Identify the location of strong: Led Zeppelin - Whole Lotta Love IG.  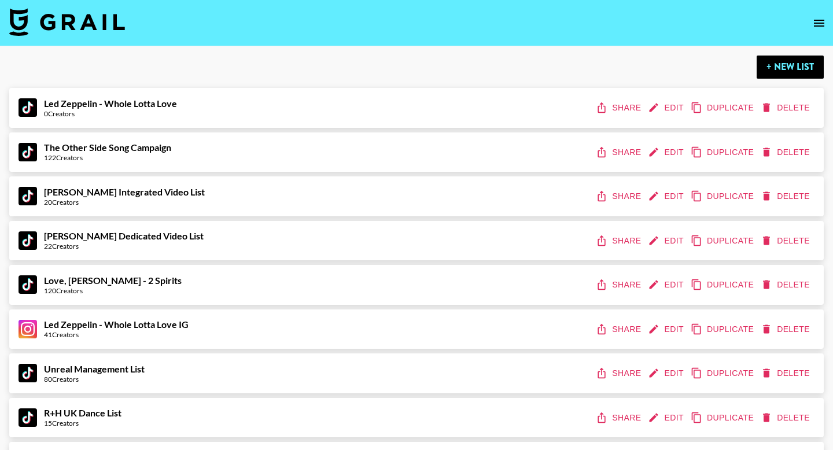
(116, 324).